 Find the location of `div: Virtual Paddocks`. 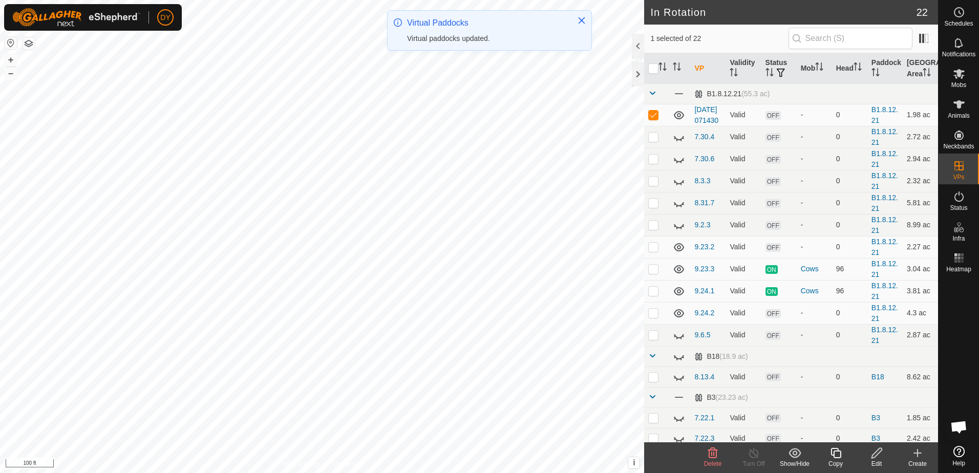

div: Virtual Paddocks is located at coordinates (487, 23).